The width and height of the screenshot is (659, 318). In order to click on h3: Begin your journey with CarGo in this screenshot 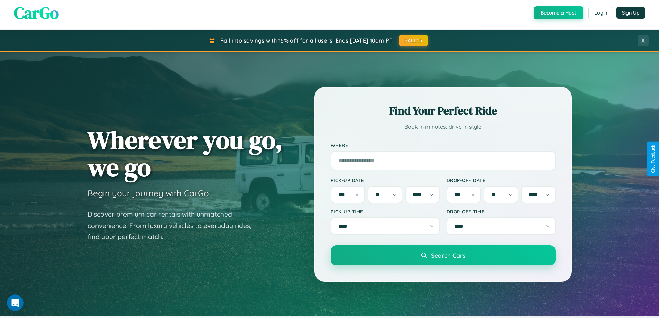, I will do `click(148, 193)`.